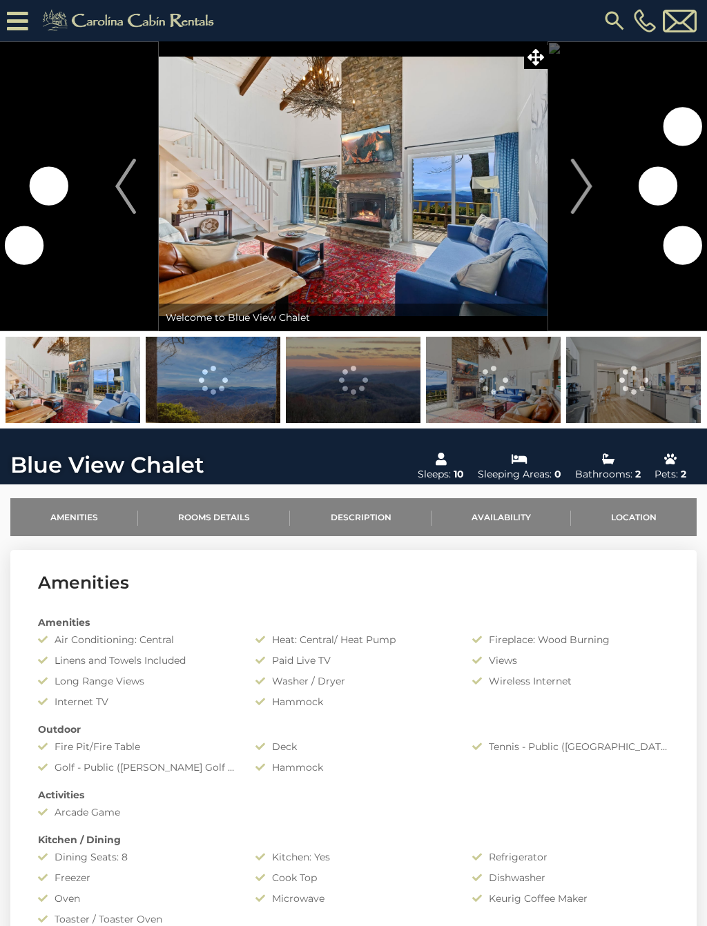 The width and height of the screenshot is (707, 926). What do you see at coordinates (501, 517) in the screenshot?
I see `a: Availability` at bounding box center [501, 517].